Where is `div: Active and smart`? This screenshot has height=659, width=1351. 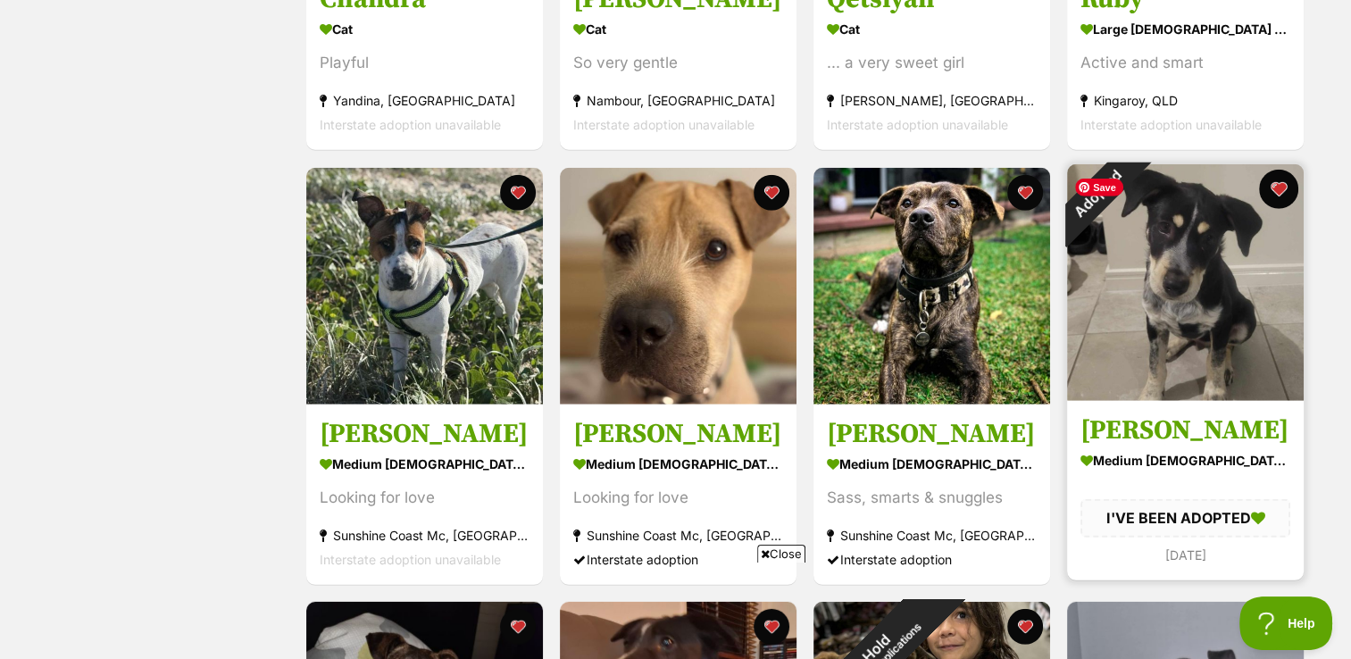
div: Active and smart is located at coordinates (1185, 63).